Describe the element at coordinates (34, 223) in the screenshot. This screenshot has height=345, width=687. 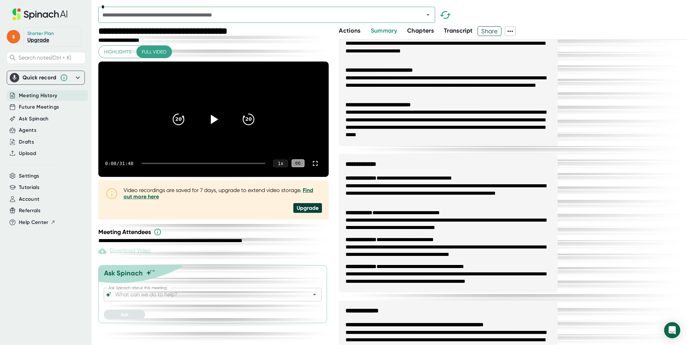
I see `span: Help Center` at that location.